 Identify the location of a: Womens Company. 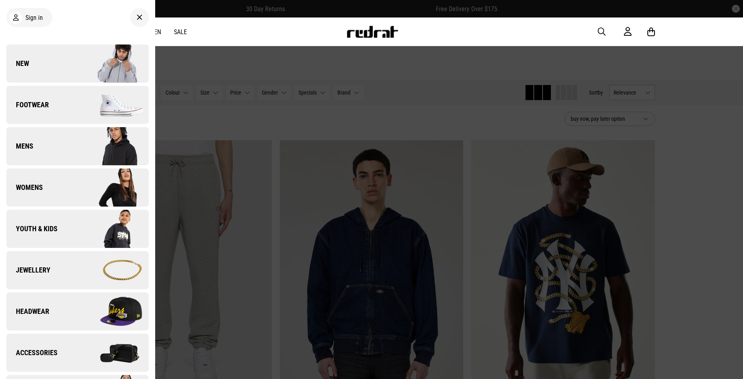
(77, 187).